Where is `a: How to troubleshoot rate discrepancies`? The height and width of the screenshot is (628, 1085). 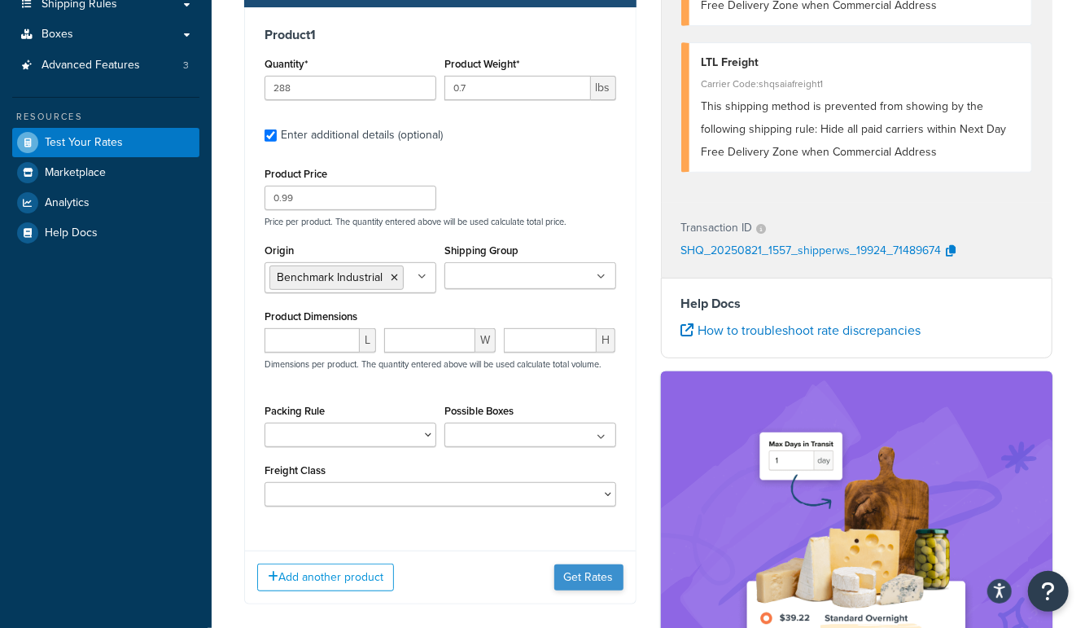 a: How to troubleshoot rate discrepancies is located at coordinates (801, 330).